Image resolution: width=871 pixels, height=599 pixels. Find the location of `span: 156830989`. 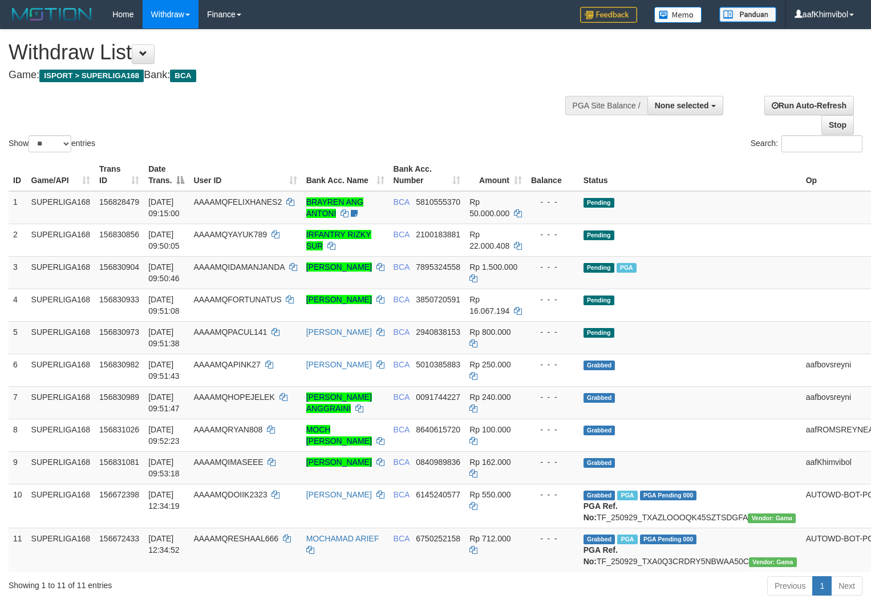

span: 156830989 is located at coordinates (119, 397).